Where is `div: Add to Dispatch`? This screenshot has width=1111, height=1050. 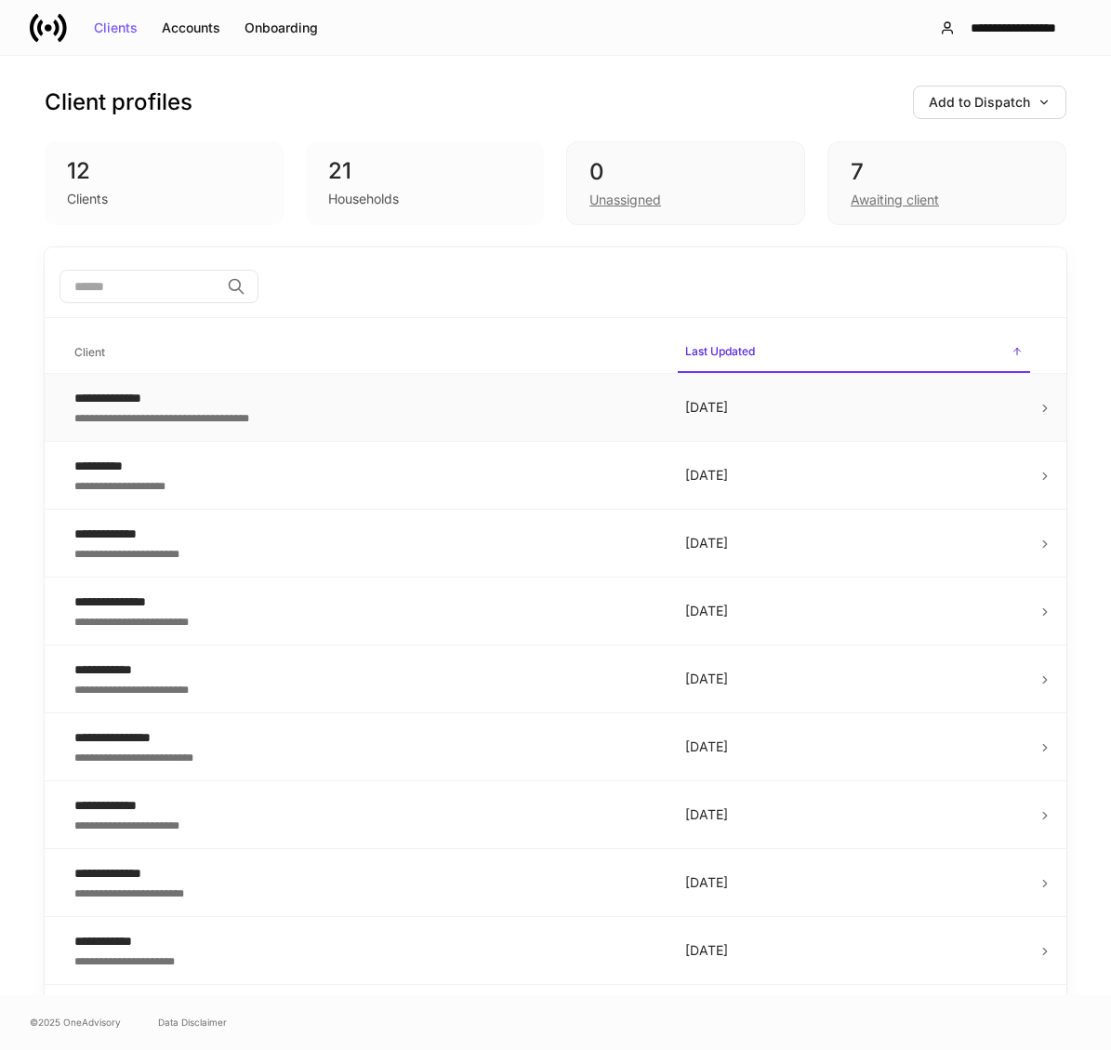
div: Add to Dispatch is located at coordinates (989, 102).